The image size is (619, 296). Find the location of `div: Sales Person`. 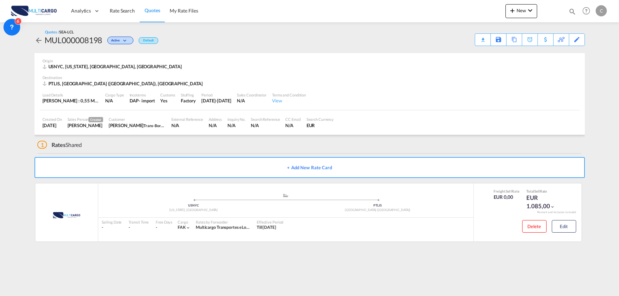

div: Sales Person is located at coordinates (85, 119).